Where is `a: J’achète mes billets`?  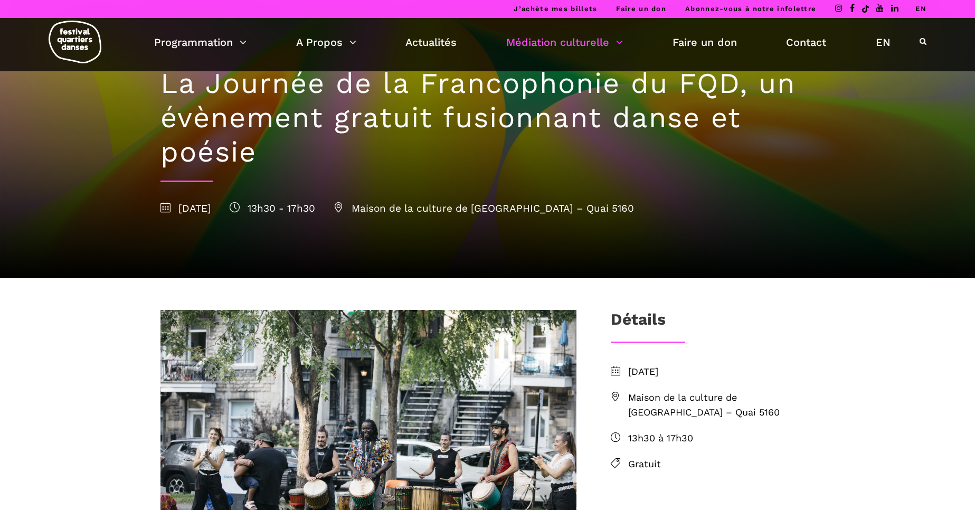
a: J’achète mes billets is located at coordinates (556, 8).